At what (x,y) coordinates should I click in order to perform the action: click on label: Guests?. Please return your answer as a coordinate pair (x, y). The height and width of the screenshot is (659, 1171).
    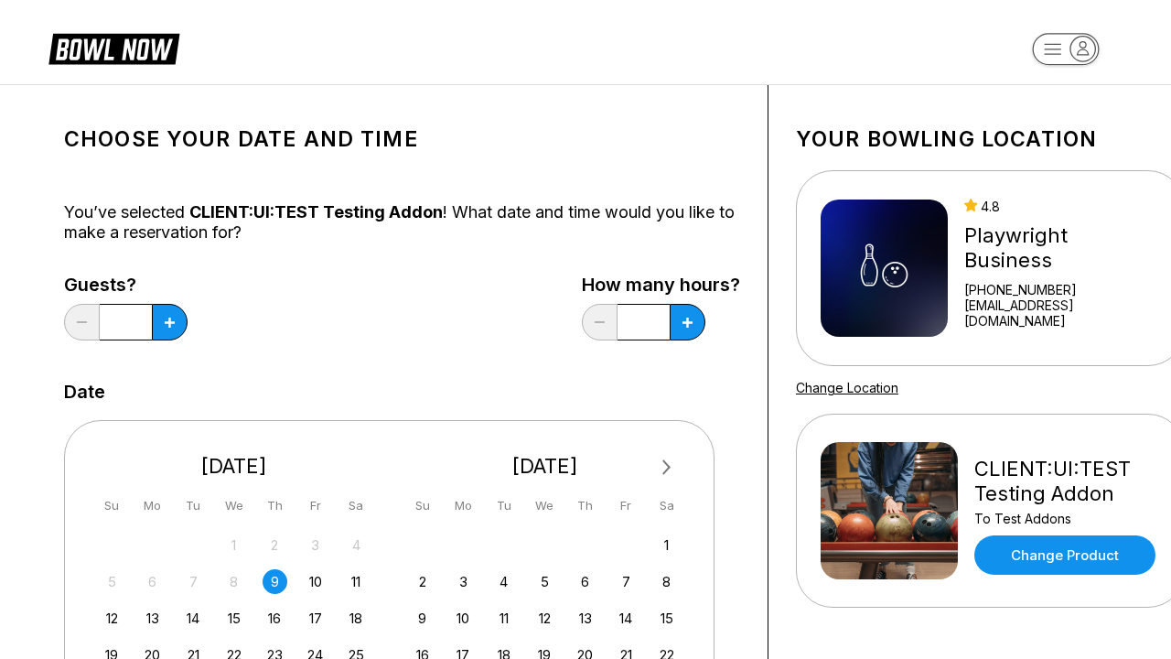
    Looking at the image, I should click on (125, 285).